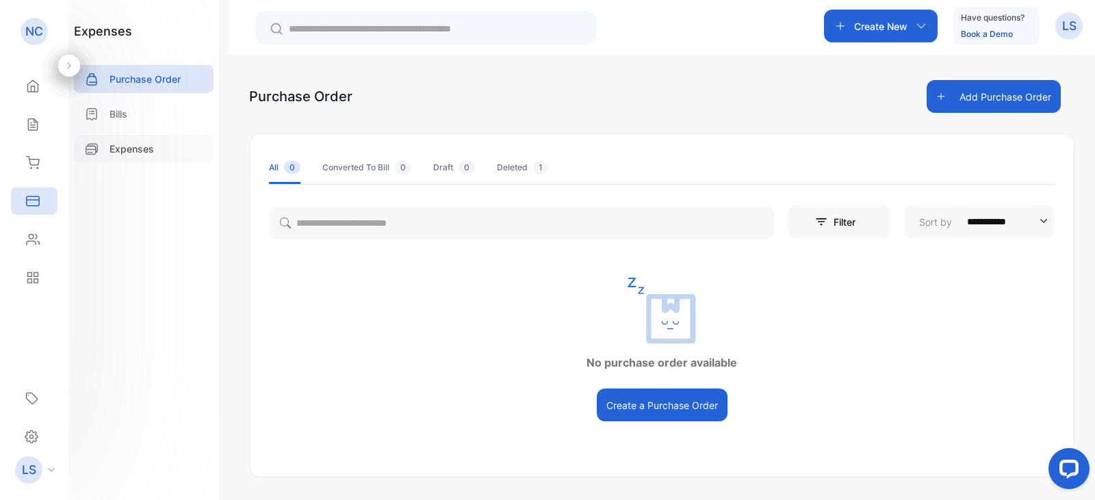  I want to click on a: Bills, so click(144, 114).